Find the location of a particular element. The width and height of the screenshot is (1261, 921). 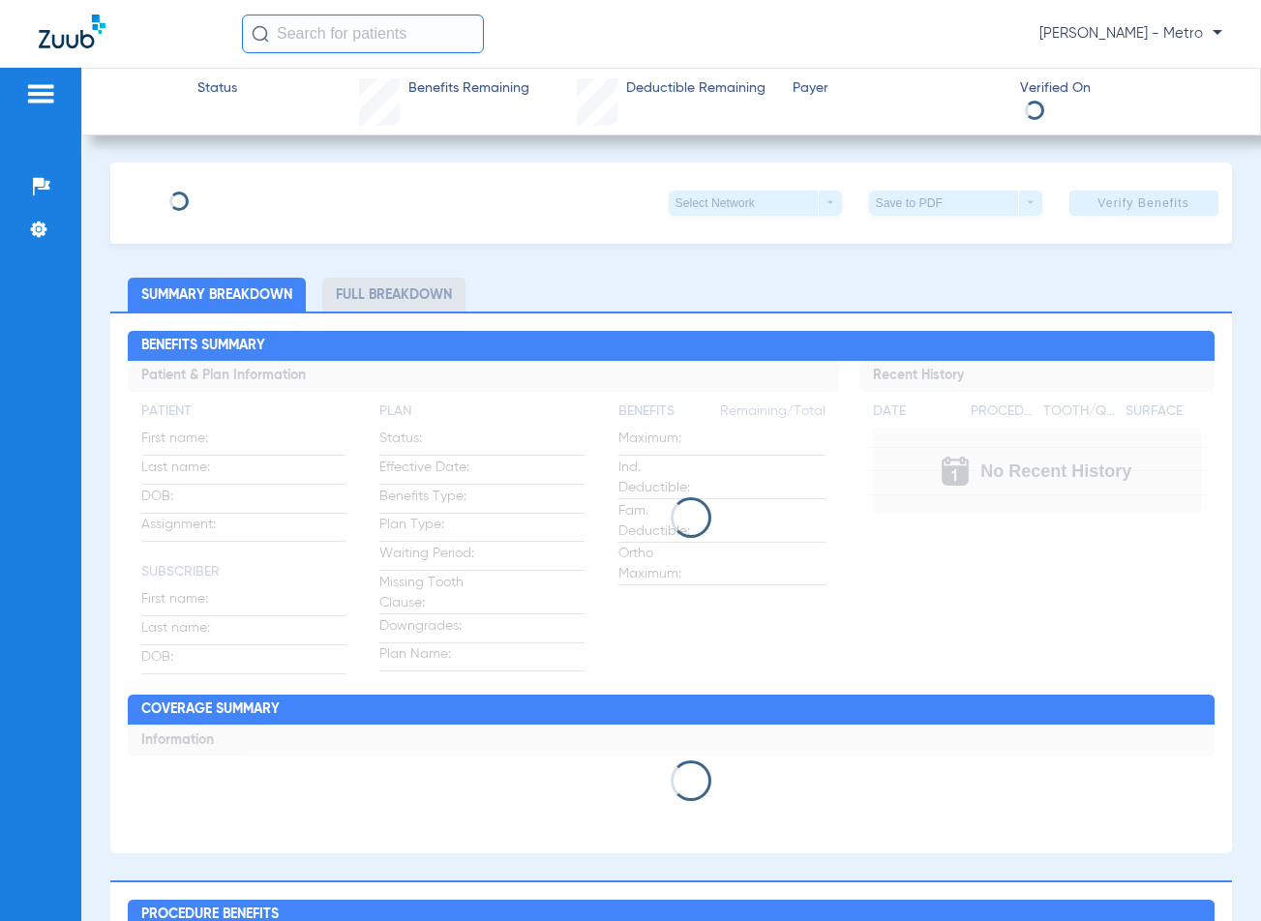

span: Verified On is located at coordinates (1124, 88).